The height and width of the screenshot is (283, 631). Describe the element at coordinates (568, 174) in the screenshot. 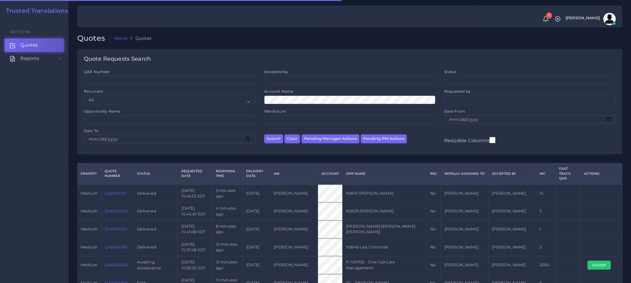

I see `th: Fast Track QAR` at that location.